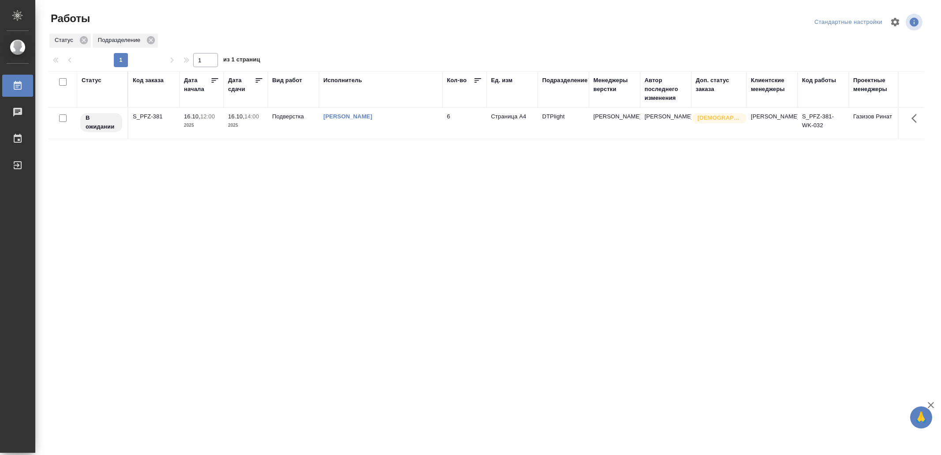 The height and width of the screenshot is (455, 941). I want to click on div: Ед. изм, so click(502, 80).